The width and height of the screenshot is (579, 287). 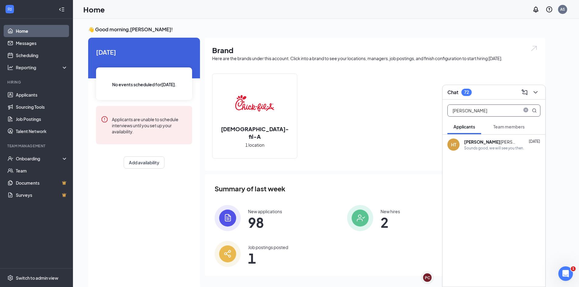 What do you see at coordinates (10, 67) in the screenshot?
I see `svg: Analysis` at bounding box center [10, 67].